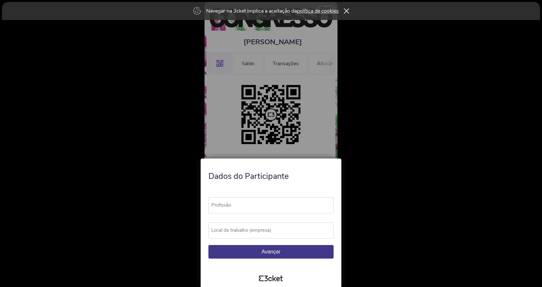 This screenshot has height=287, width=542. What do you see at coordinates (274, 230) in the screenshot?
I see `label: Local de trabalho (empresa)` at bounding box center [274, 230].